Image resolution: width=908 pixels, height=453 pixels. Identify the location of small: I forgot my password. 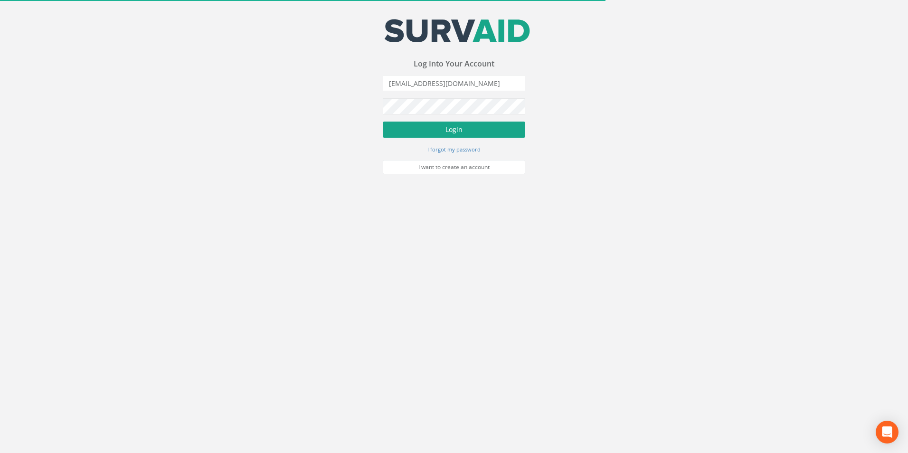
(454, 149).